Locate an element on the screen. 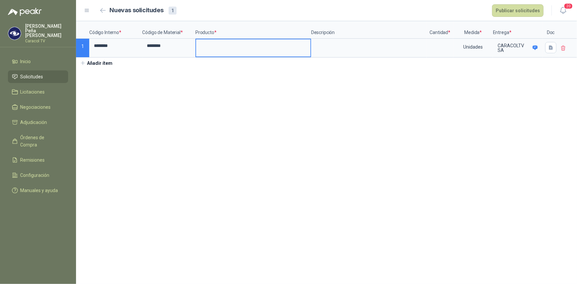 The width and height of the screenshot is (577, 284). span: Negociaciones is located at coordinates (36, 107).